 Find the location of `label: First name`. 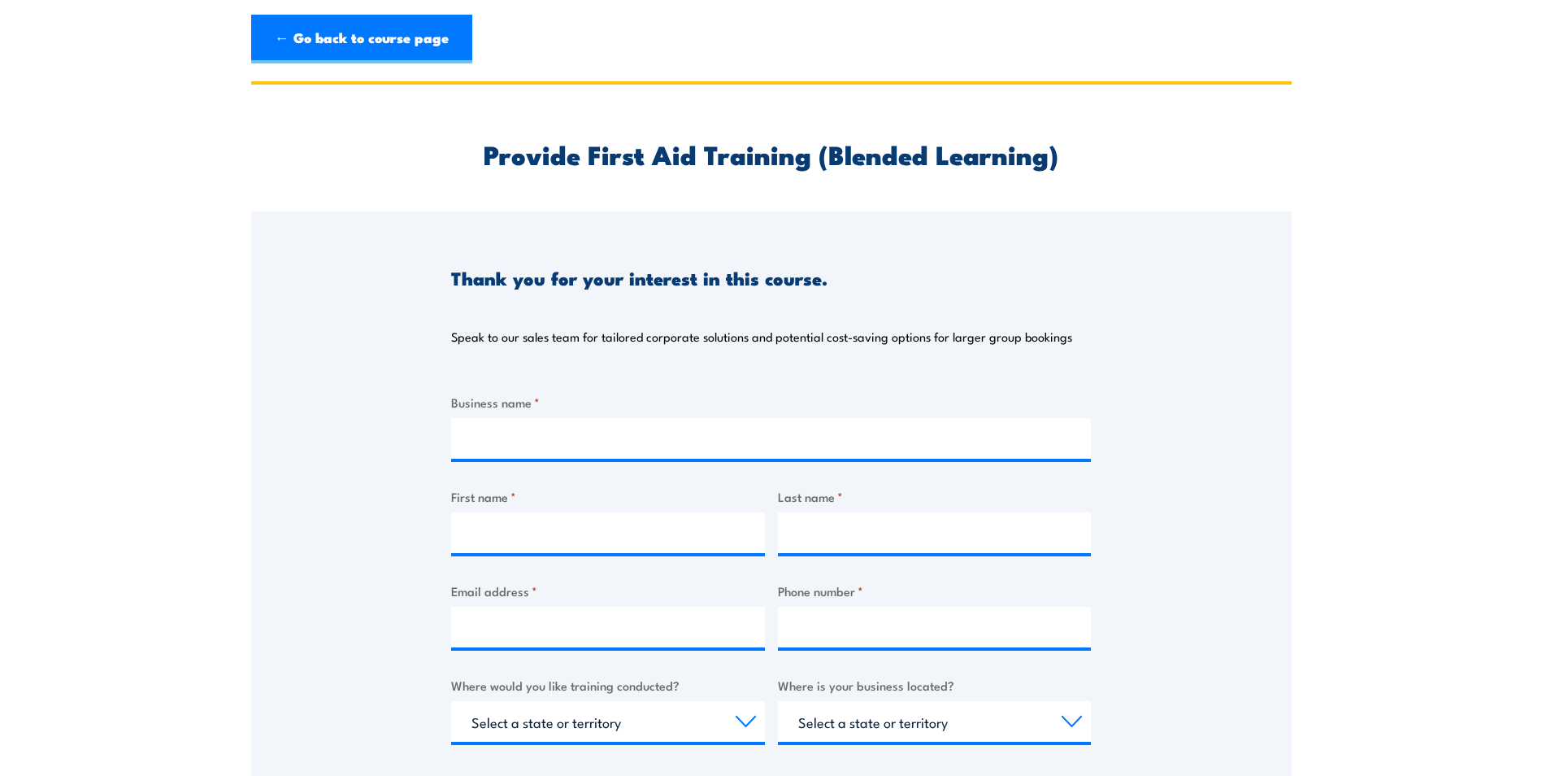

label: First name is located at coordinates (608, 496).